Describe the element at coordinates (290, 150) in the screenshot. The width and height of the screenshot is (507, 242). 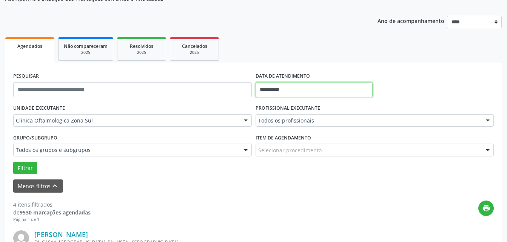
I see `span: Selecionar procedimento` at that location.